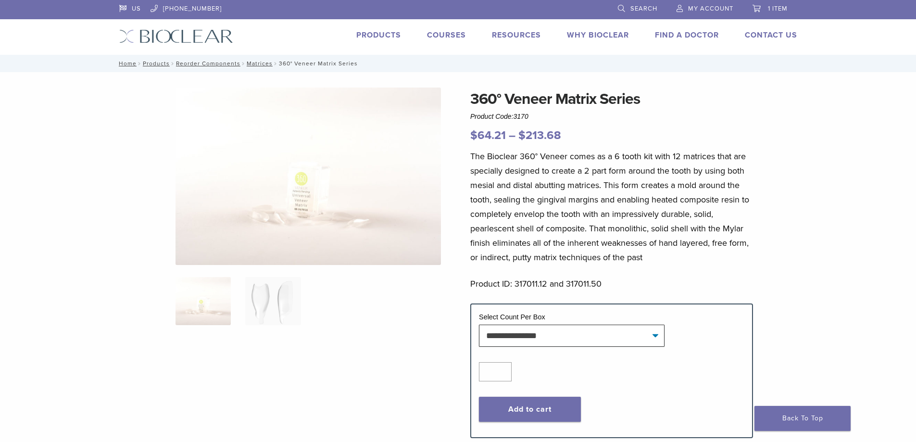  Describe the element at coordinates (512, 317) in the screenshot. I see `label: Select Count Per Box` at that location.